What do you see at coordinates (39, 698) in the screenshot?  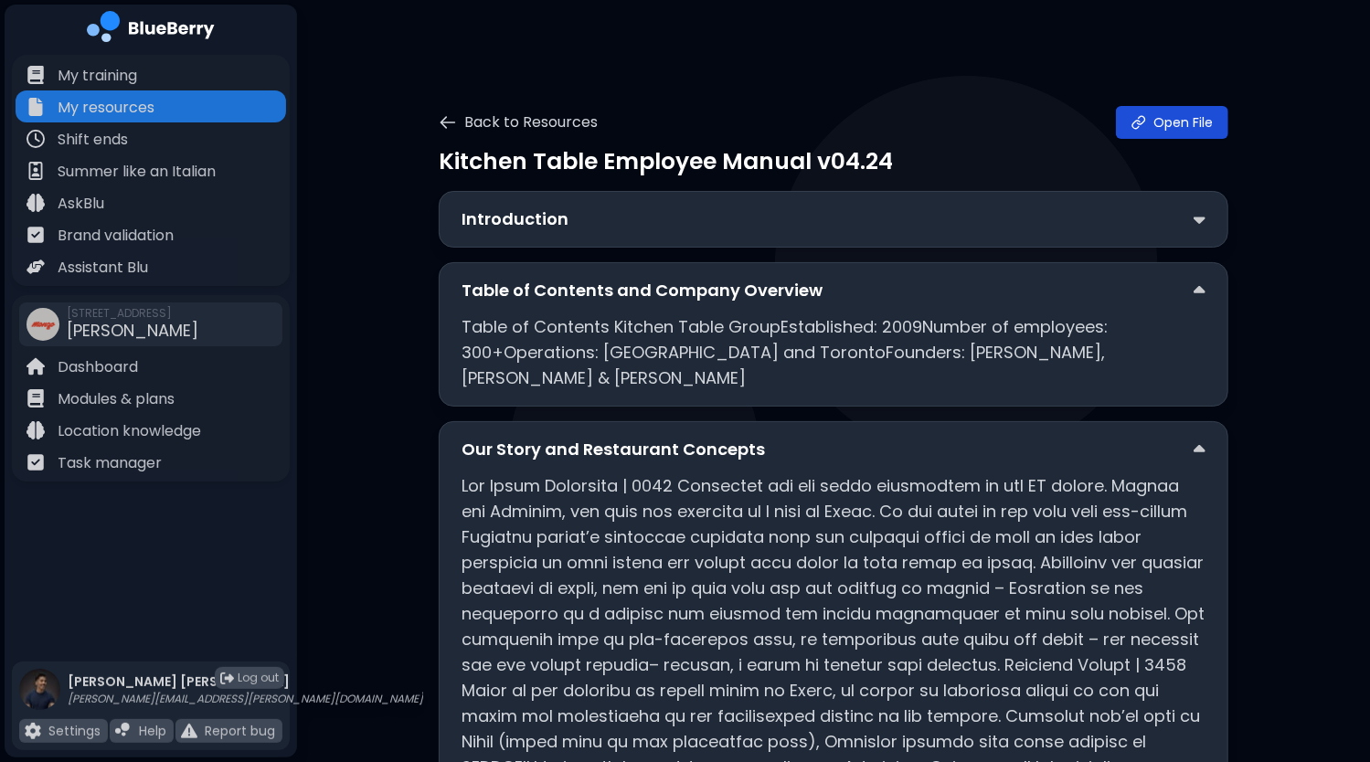 I see `img: profile photo` at bounding box center [39, 698].